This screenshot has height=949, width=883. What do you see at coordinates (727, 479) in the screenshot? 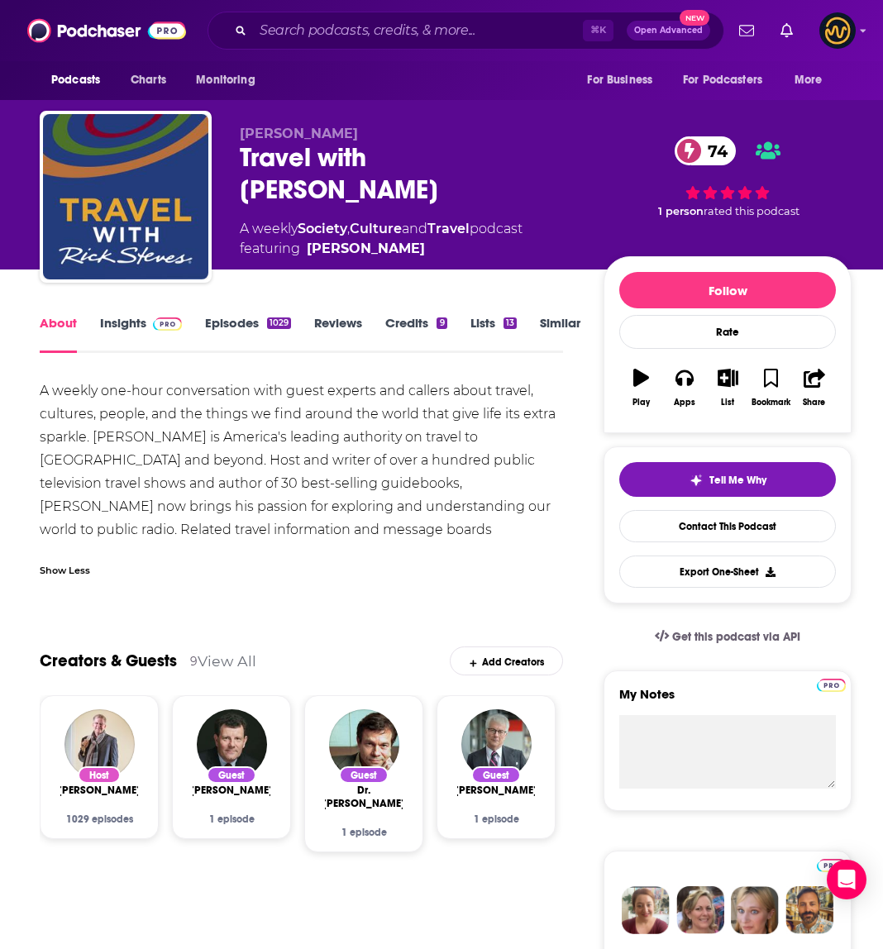
I see `button: tell me why sparkleTell Me Why` at bounding box center [727, 479].